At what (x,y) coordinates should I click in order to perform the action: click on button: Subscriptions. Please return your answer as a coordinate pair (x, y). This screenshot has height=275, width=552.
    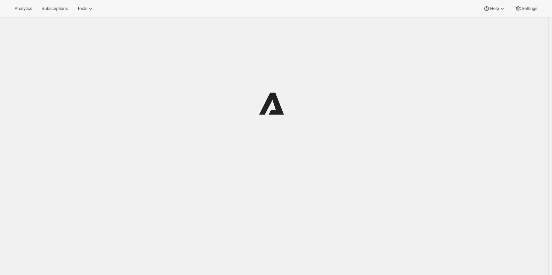
    Looking at the image, I should click on (55, 9).